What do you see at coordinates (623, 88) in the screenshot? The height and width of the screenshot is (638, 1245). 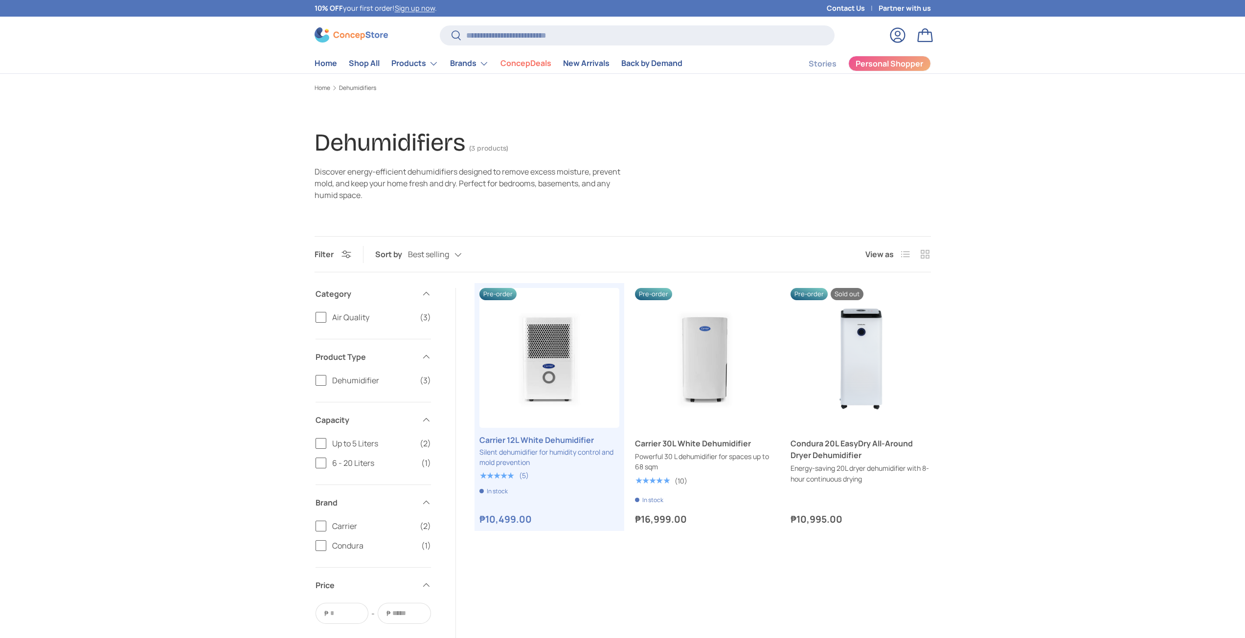 I see `nav: Breadcrumbs` at bounding box center [623, 88].